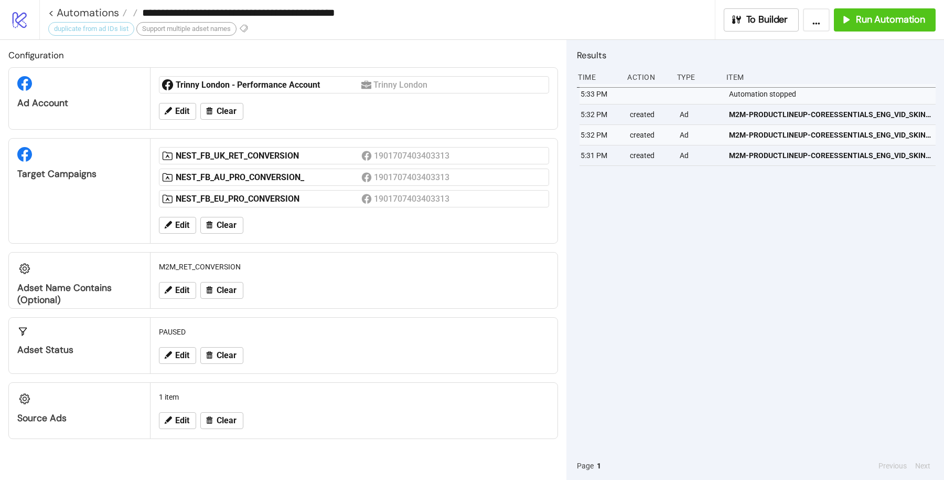 This screenshot has height=480, width=944. What do you see at coordinates (269, 85) in the screenshot?
I see `div: Trinny London - Performance Account` at bounding box center [269, 85].